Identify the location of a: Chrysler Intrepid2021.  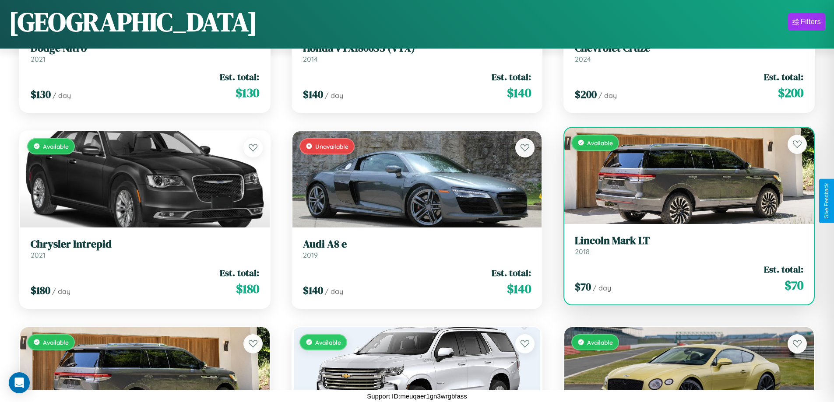
(145, 249).